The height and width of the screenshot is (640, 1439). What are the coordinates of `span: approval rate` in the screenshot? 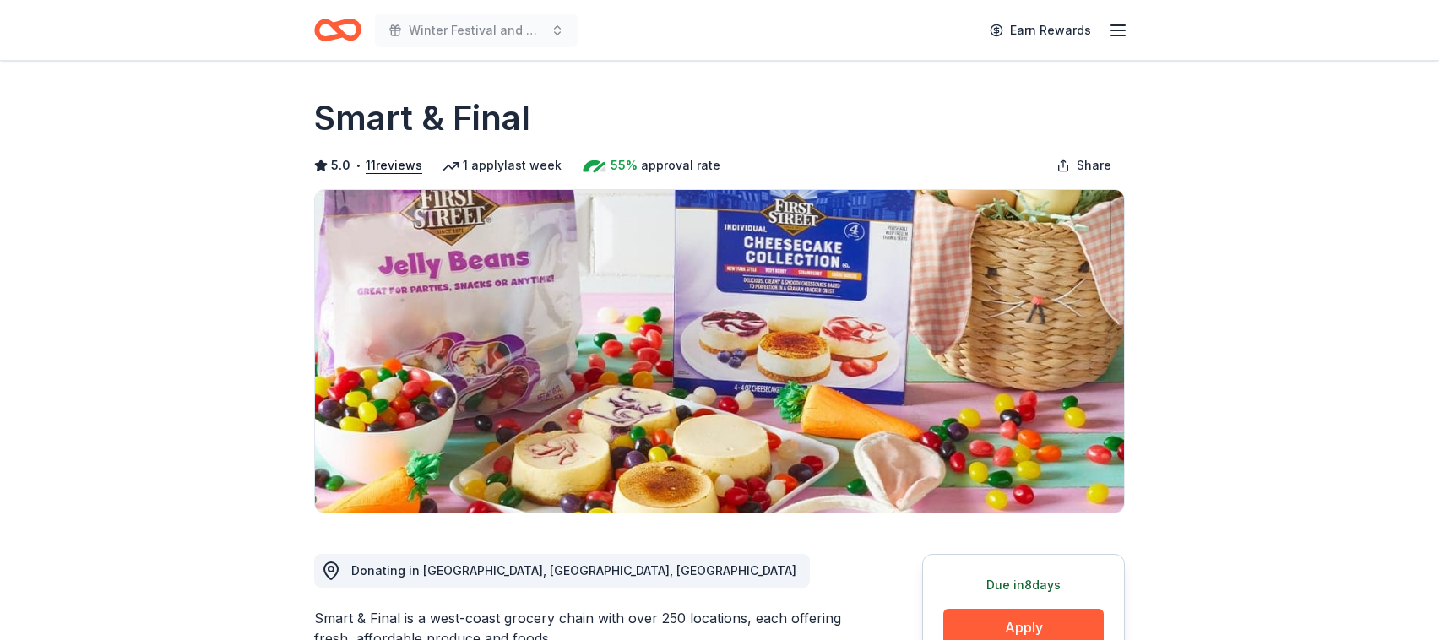 It's located at (681, 166).